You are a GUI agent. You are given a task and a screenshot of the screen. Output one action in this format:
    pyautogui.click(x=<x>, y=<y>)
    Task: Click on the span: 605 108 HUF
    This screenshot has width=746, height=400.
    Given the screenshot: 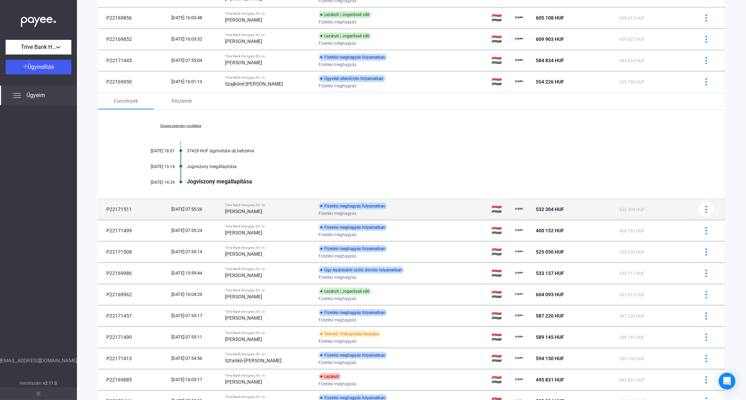 What is the action you would take?
    pyautogui.click(x=550, y=18)
    